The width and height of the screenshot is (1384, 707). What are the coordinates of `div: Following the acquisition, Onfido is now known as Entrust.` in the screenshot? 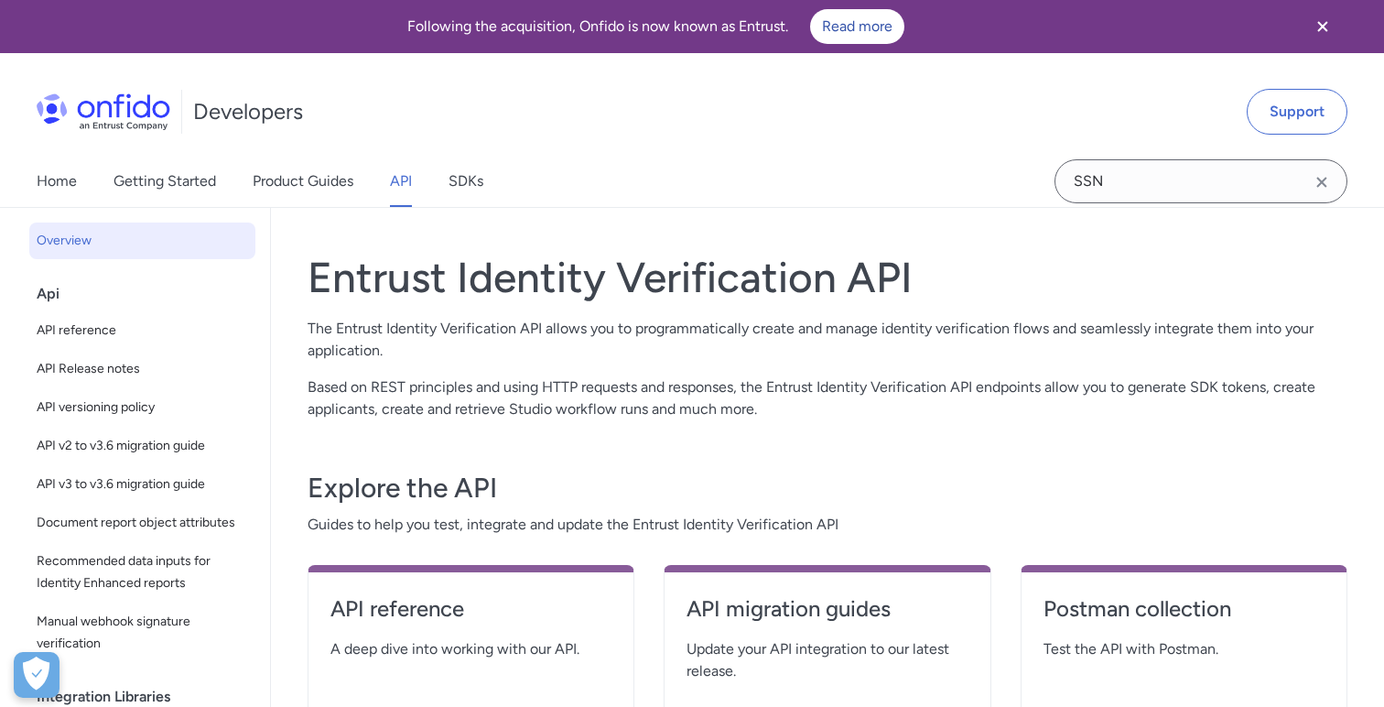 It's located at (655, 27).